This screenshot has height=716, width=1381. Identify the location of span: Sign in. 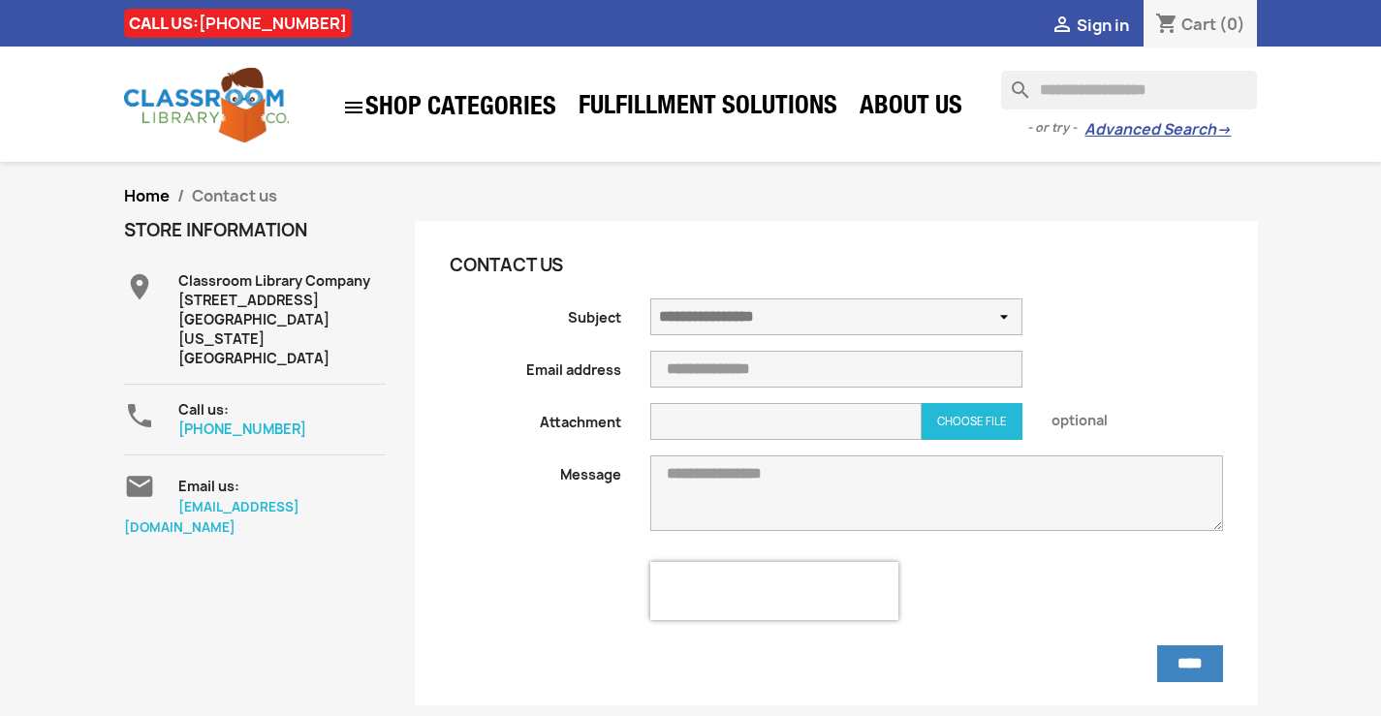
(1103, 25).